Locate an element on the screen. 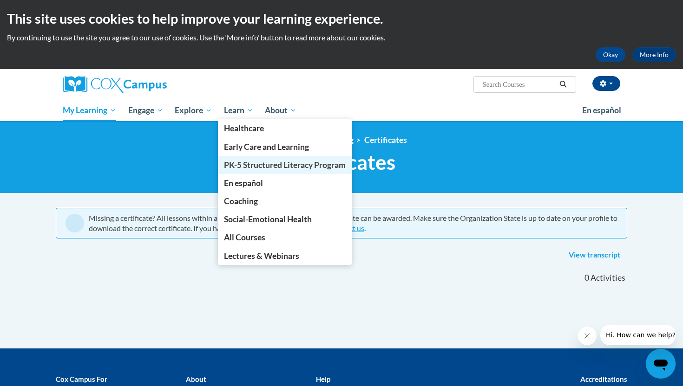 The width and height of the screenshot is (683, 386). button: Okay is located at coordinates (610, 55).